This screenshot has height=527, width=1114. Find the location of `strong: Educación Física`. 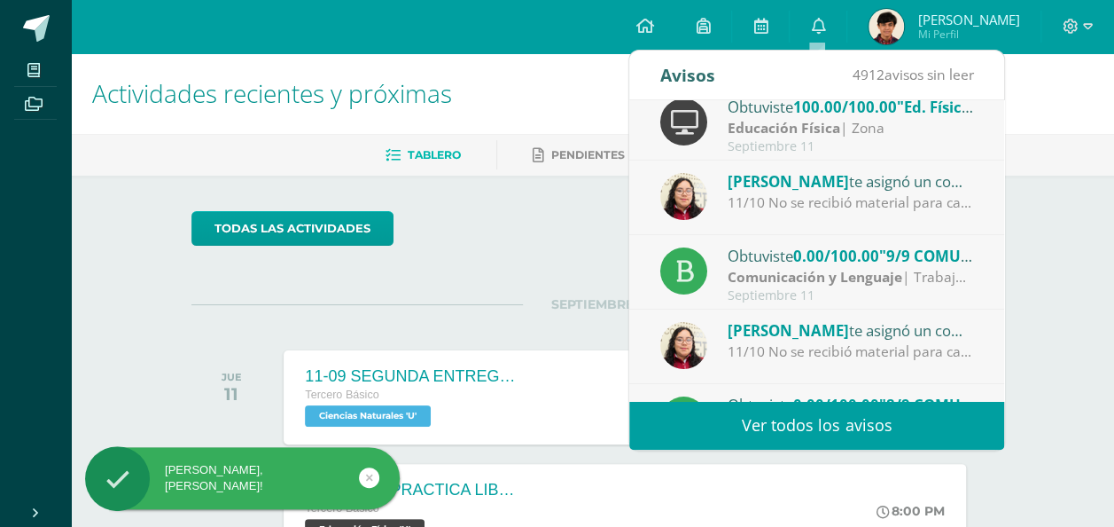

strong: Educación Física is located at coordinates (784, 128).